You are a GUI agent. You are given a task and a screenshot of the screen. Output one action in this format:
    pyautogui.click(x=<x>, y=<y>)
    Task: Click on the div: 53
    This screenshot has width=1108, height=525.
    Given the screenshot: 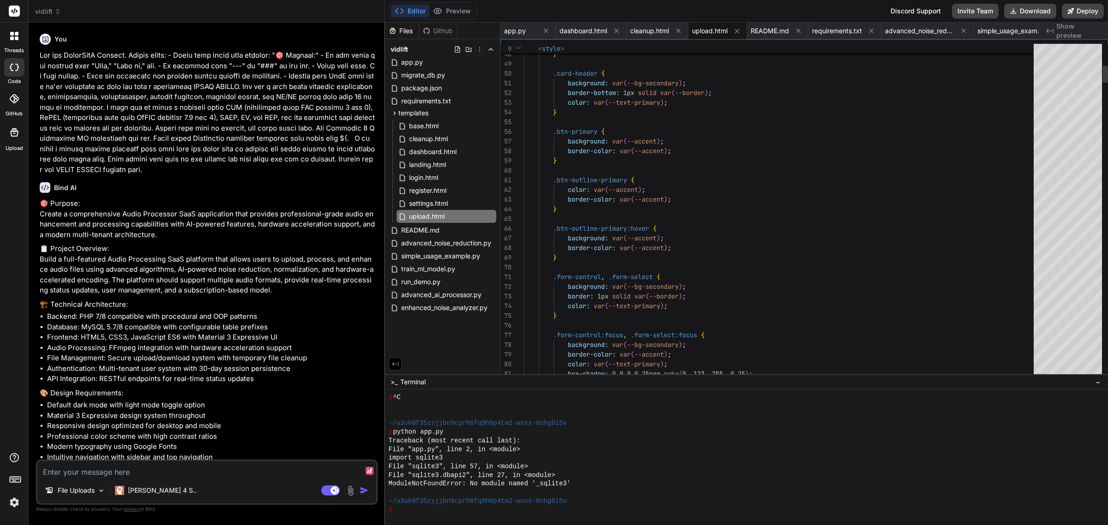 What is the action you would take?
    pyautogui.click(x=506, y=102)
    